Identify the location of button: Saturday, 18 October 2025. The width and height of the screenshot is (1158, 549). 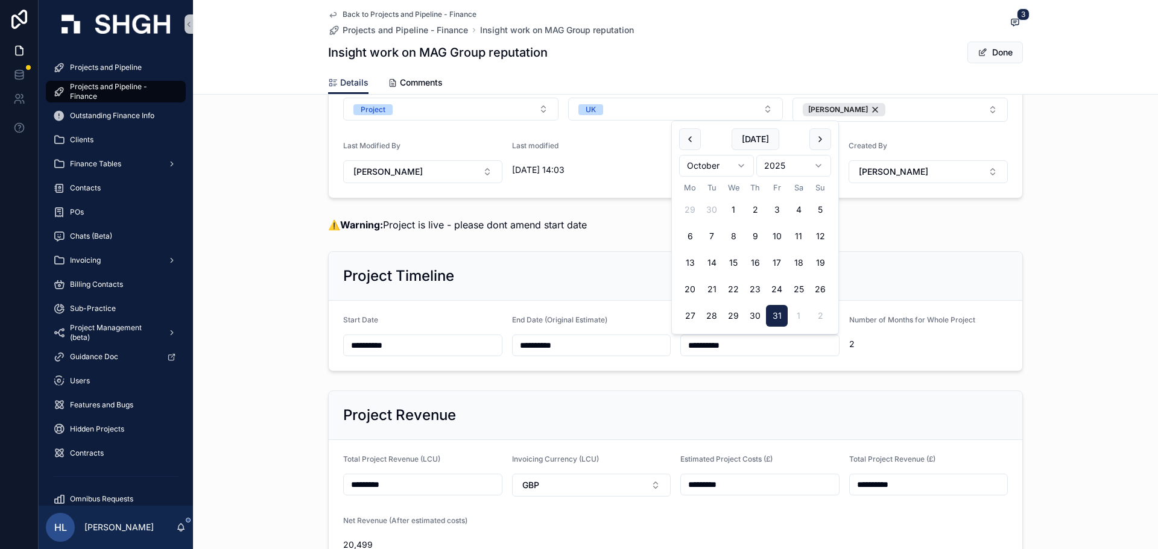
(799, 263).